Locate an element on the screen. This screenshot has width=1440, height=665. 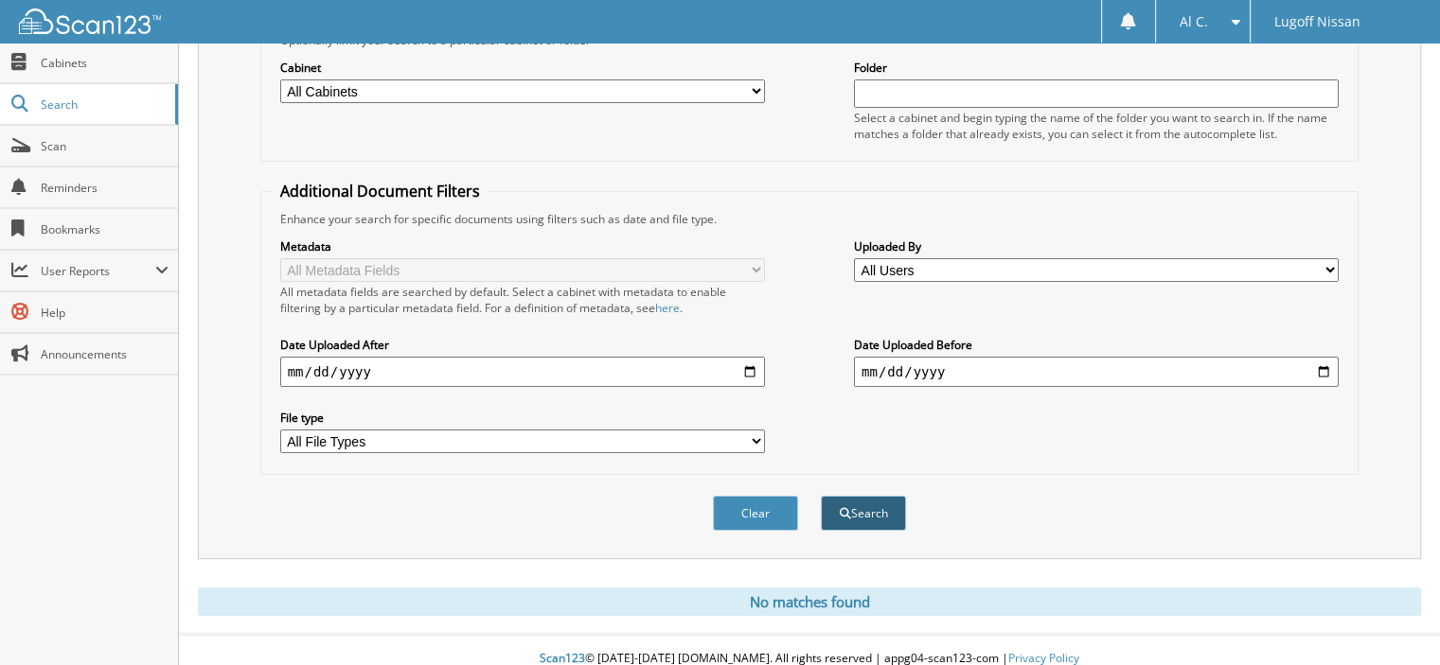
legend: Additional Document Filters is located at coordinates (380, 191).